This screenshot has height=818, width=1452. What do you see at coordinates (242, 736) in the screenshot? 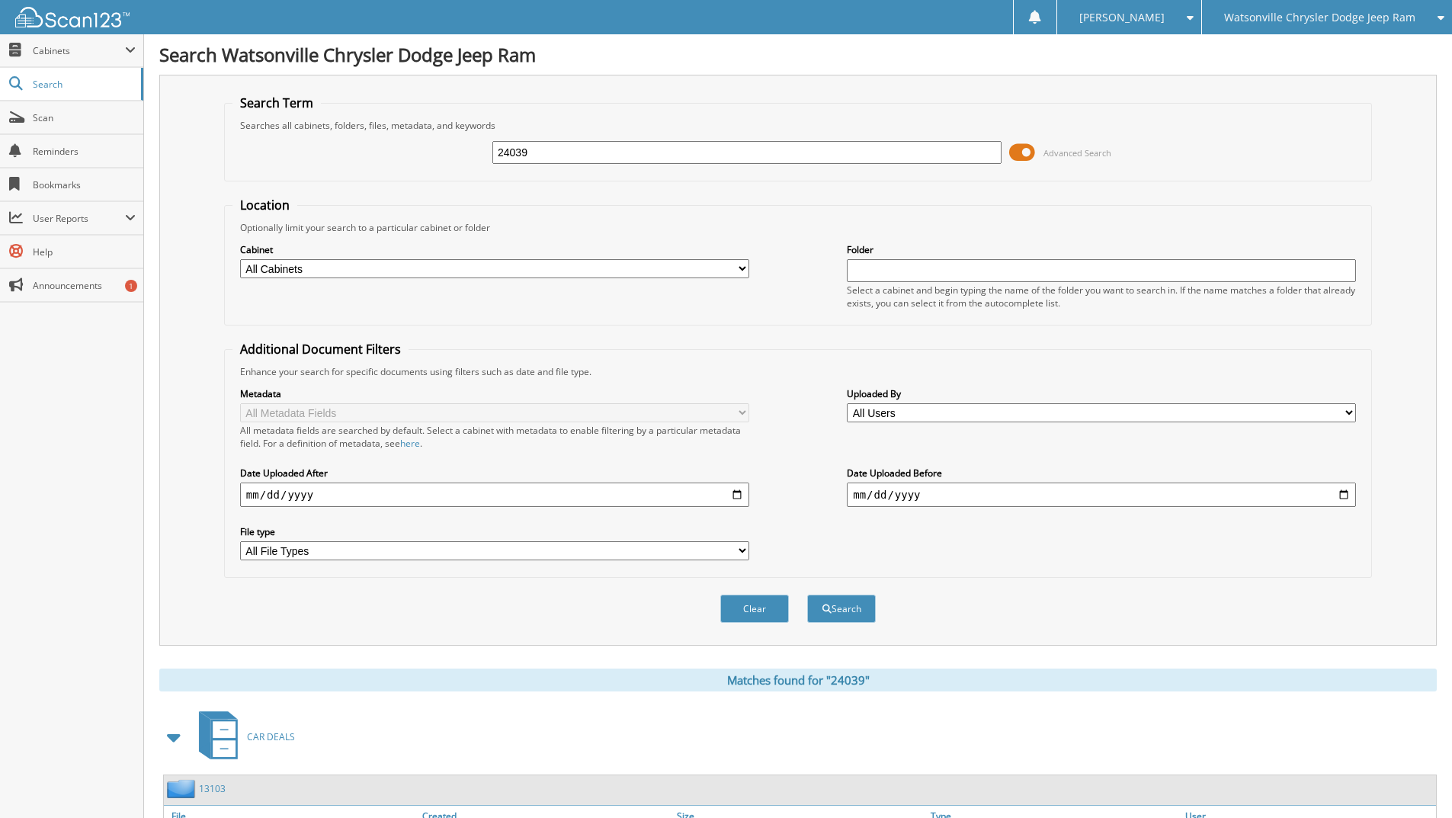
I see `a: CAR DEALS` at bounding box center [242, 736].